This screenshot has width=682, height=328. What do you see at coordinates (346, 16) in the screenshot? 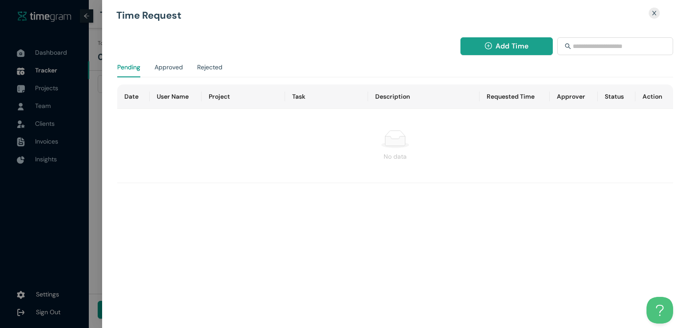
I see `h1: Time Request` at bounding box center [346, 16].